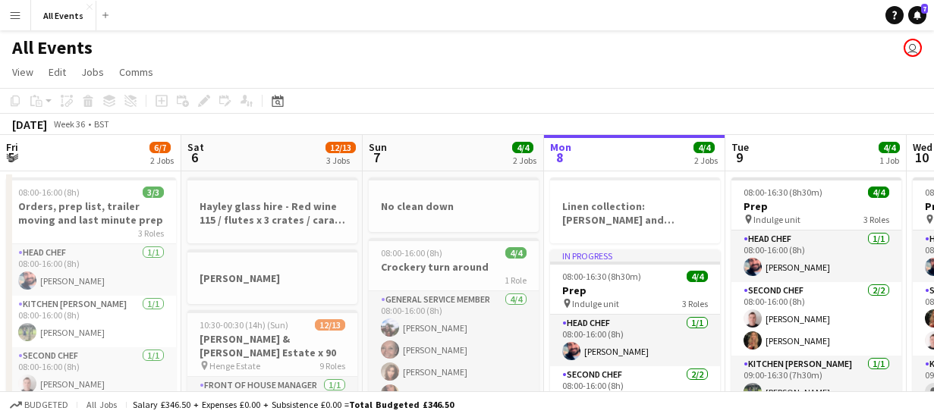 Image resolution: width=934 pixels, height=417 pixels. I want to click on span: 8, so click(559, 157).